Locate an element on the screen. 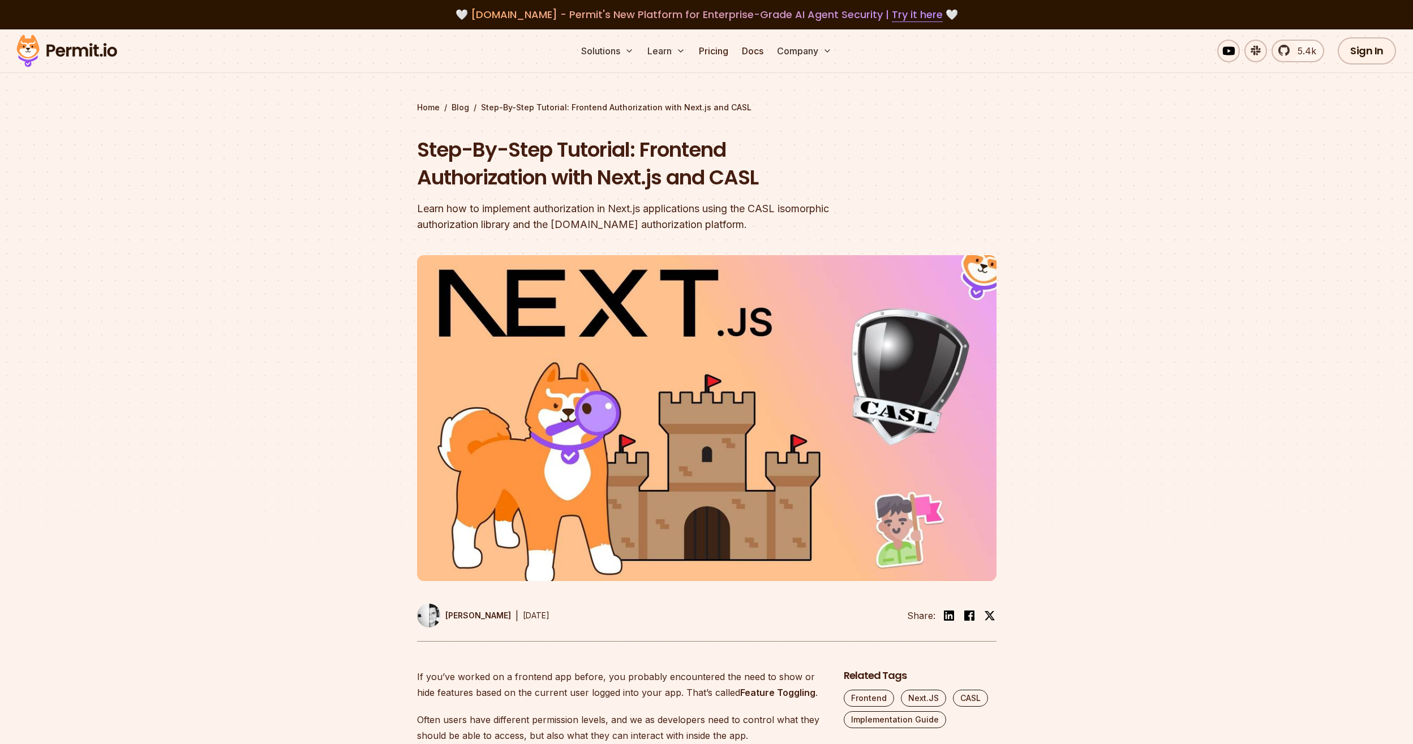  a: Implementation Guide is located at coordinates (894, 720).